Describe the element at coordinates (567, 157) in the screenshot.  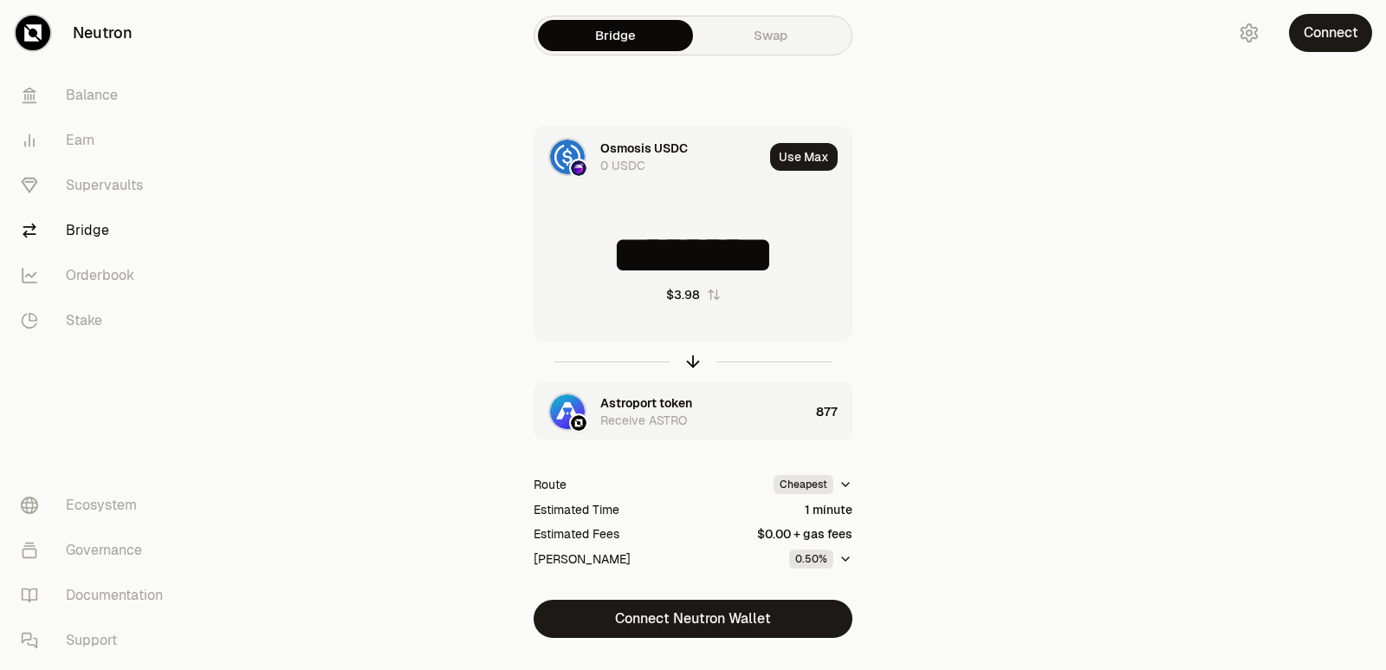
I see `img: USDC Logo` at that location.